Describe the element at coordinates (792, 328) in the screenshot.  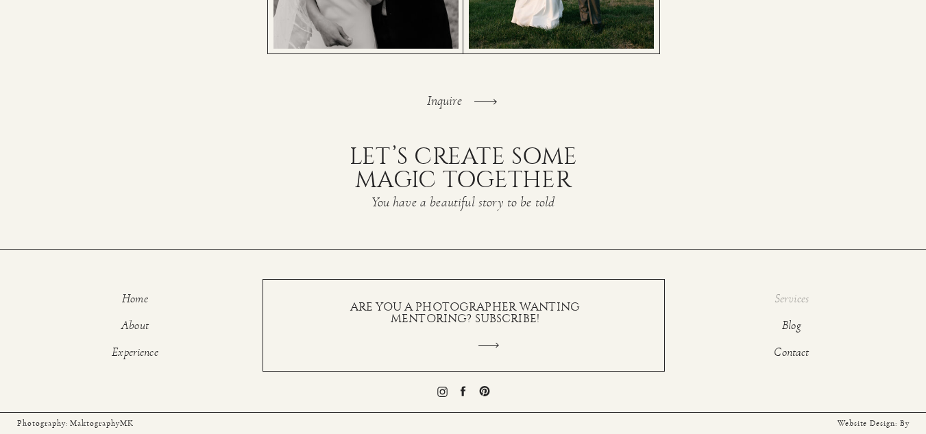
I see `p: Blog` at that location.